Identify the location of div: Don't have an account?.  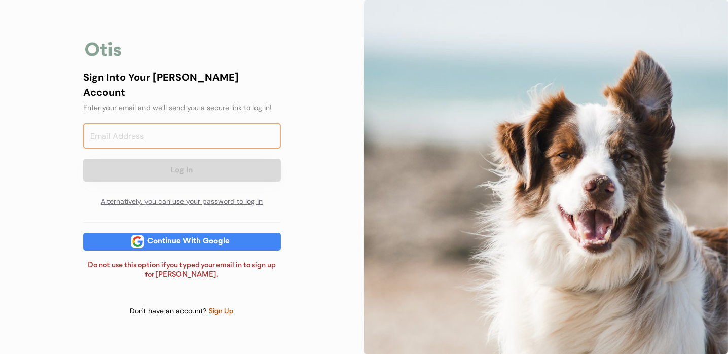
(169, 311).